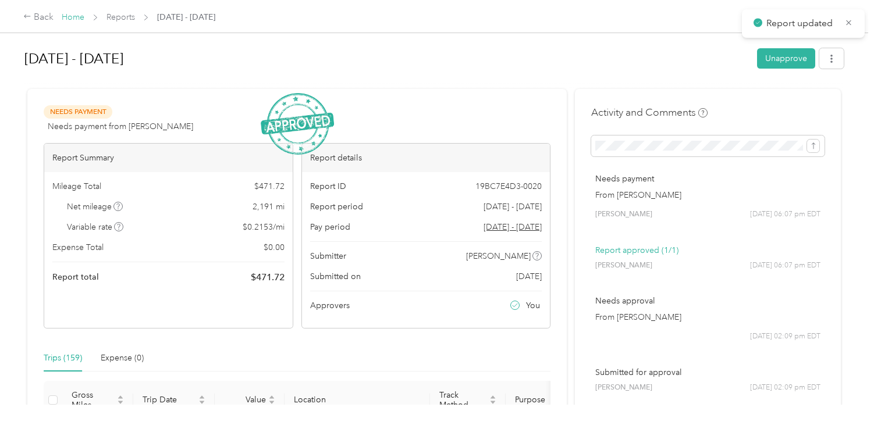 This screenshot has width=874, height=425. What do you see at coordinates (268, 207) in the screenshot?
I see `span: 2,191 mi` at bounding box center [268, 207].